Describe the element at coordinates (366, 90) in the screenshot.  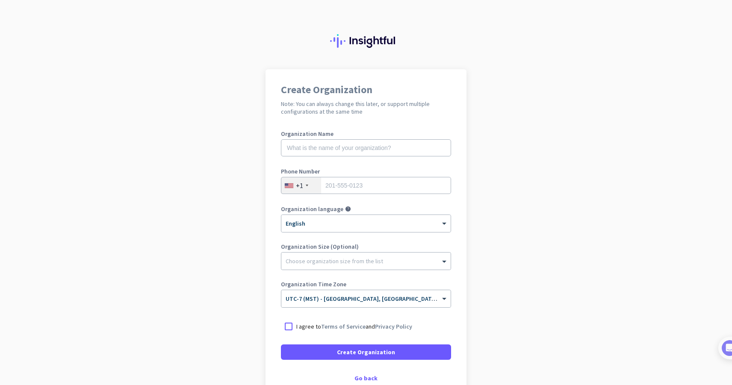
I see `h1: Create Organization` at that location.